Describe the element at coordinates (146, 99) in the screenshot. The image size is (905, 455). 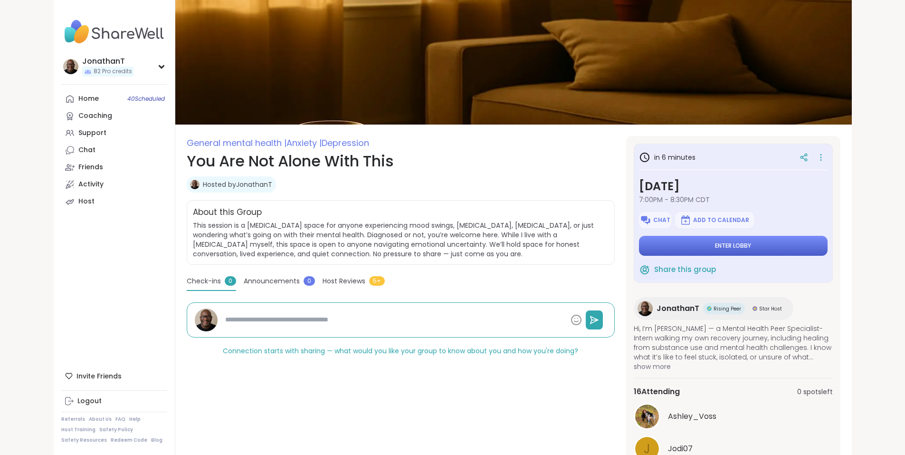
I see `span: 40 Scheduled` at that location.